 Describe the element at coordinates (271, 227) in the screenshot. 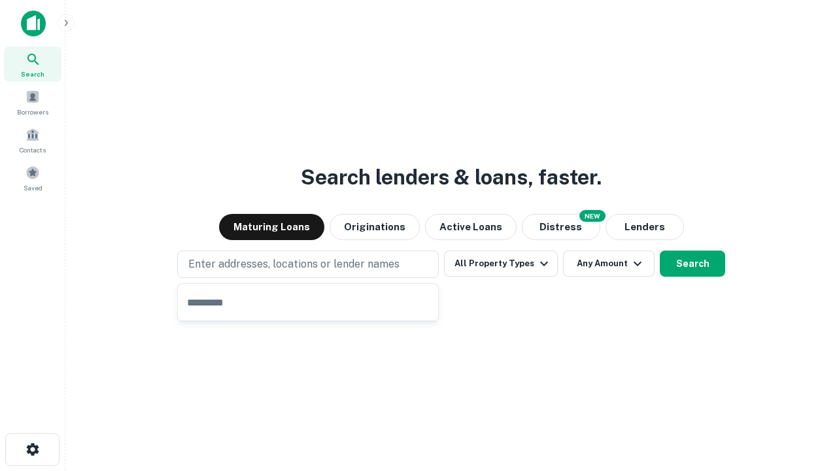

I see `button: Maturing Loans` at that location.